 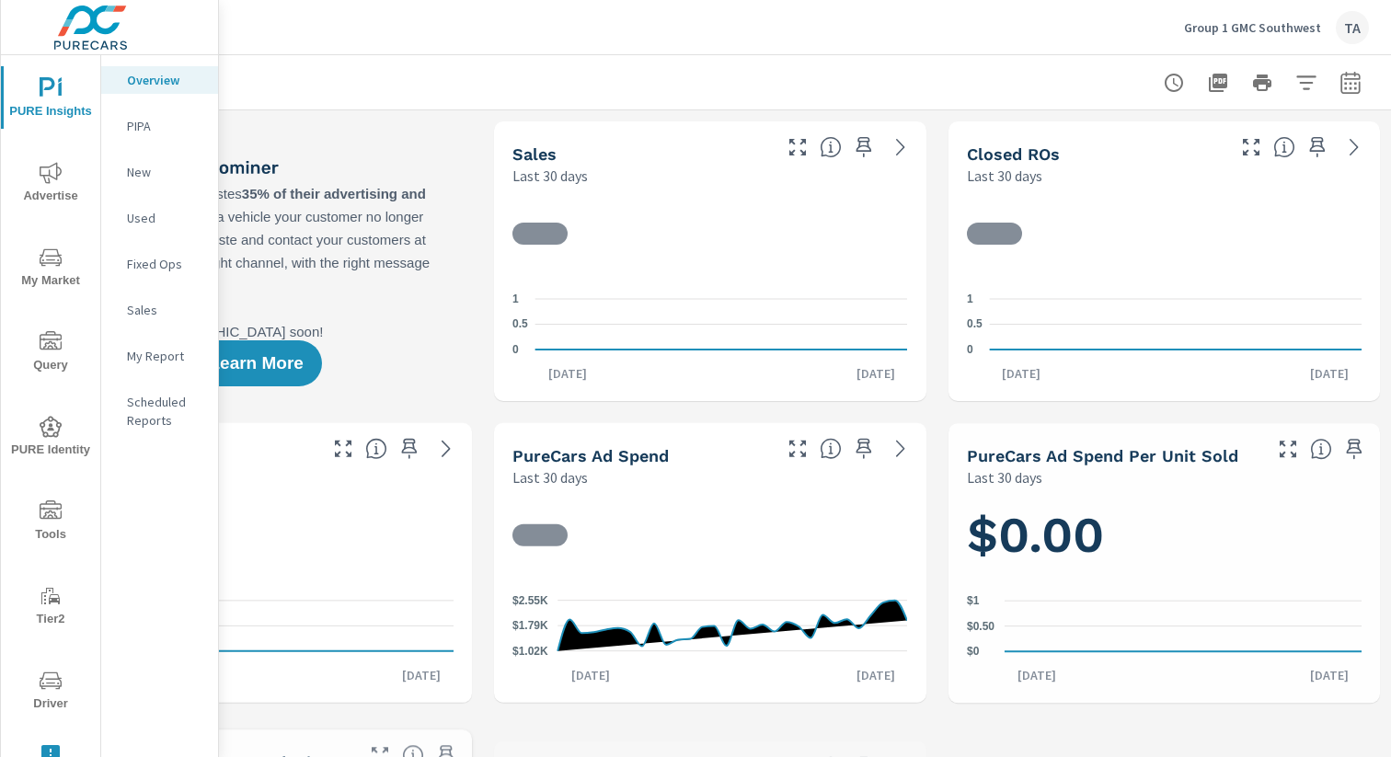 What do you see at coordinates (530, 626) in the screenshot?
I see `text: $1.79K` at bounding box center [530, 626].